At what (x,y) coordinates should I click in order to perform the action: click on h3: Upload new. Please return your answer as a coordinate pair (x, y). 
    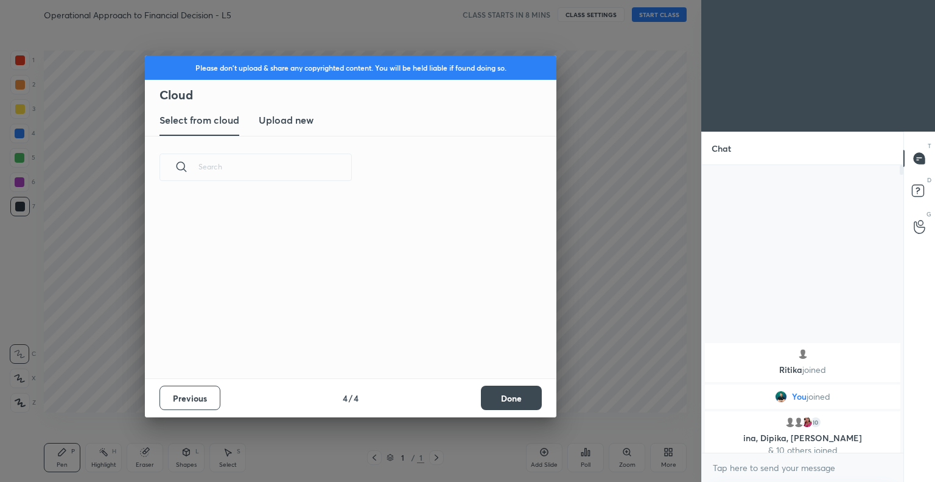
    Looking at the image, I should click on (286, 120).